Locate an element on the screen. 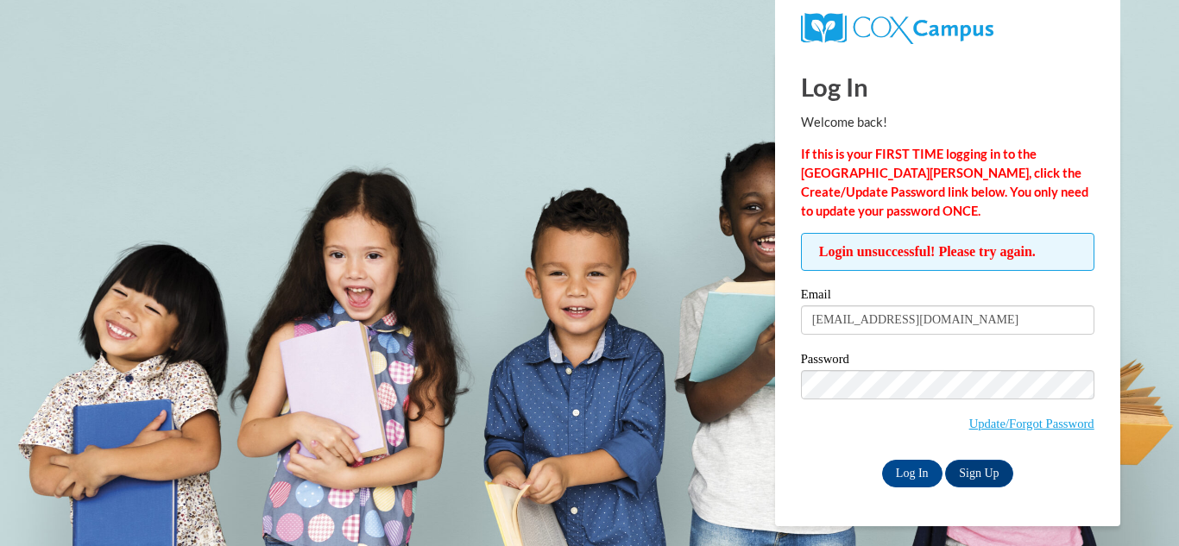  input: Log In is located at coordinates (912, 474).